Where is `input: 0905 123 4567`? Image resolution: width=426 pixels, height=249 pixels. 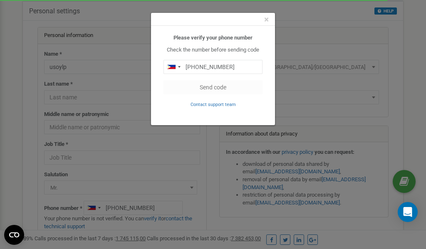 input: 0905 123 4567 is located at coordinates (213, 67).